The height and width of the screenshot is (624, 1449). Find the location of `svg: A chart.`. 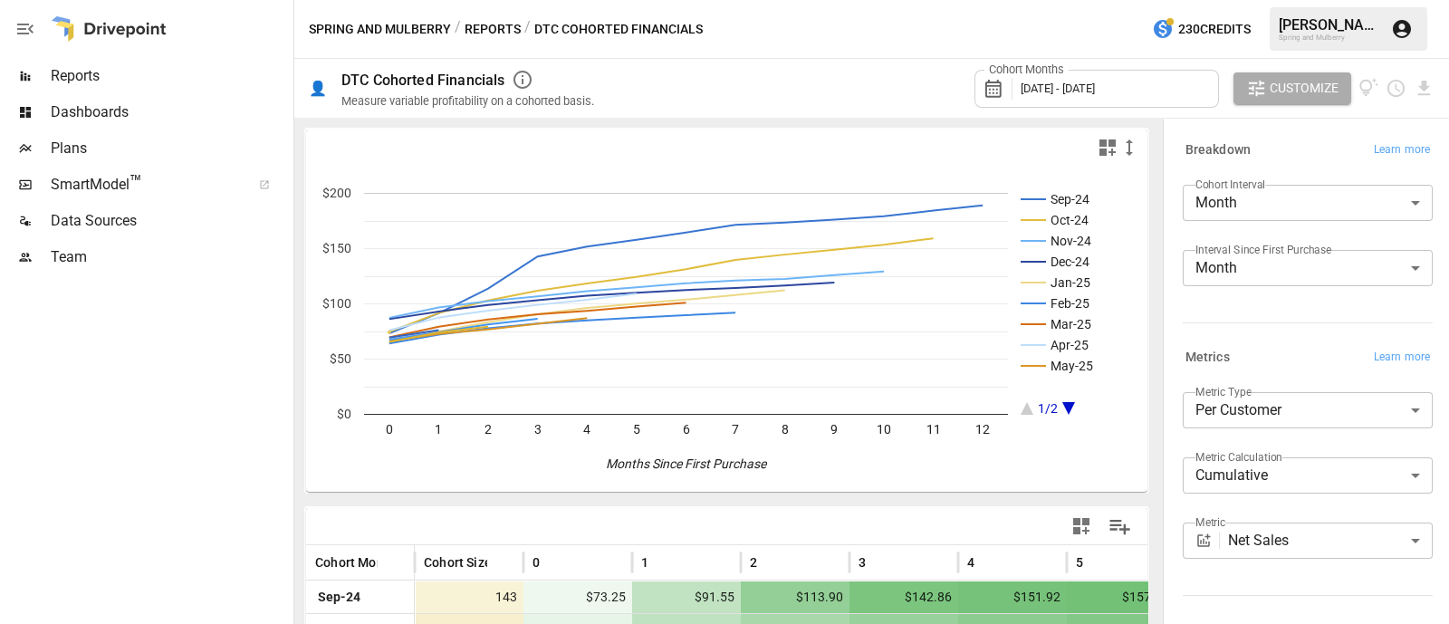

svg: A chart. is located at coordinates (718, 329).